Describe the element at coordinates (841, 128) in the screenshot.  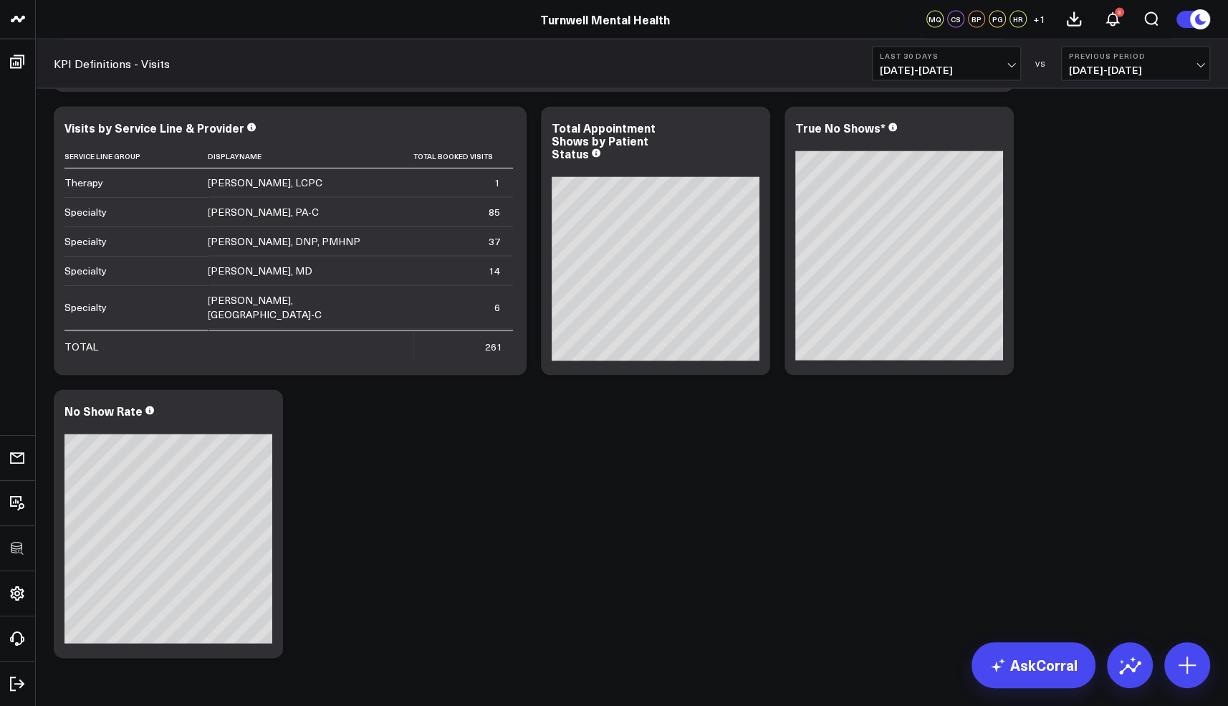
I see `div: True No Shows*` at that location.